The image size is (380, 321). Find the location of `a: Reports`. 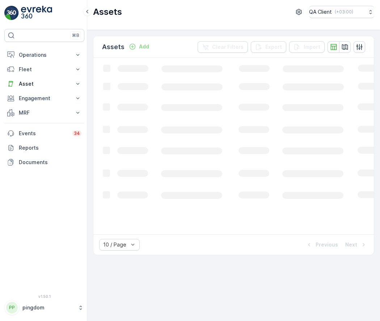

a: Reports is located at coordinates (44, 148).